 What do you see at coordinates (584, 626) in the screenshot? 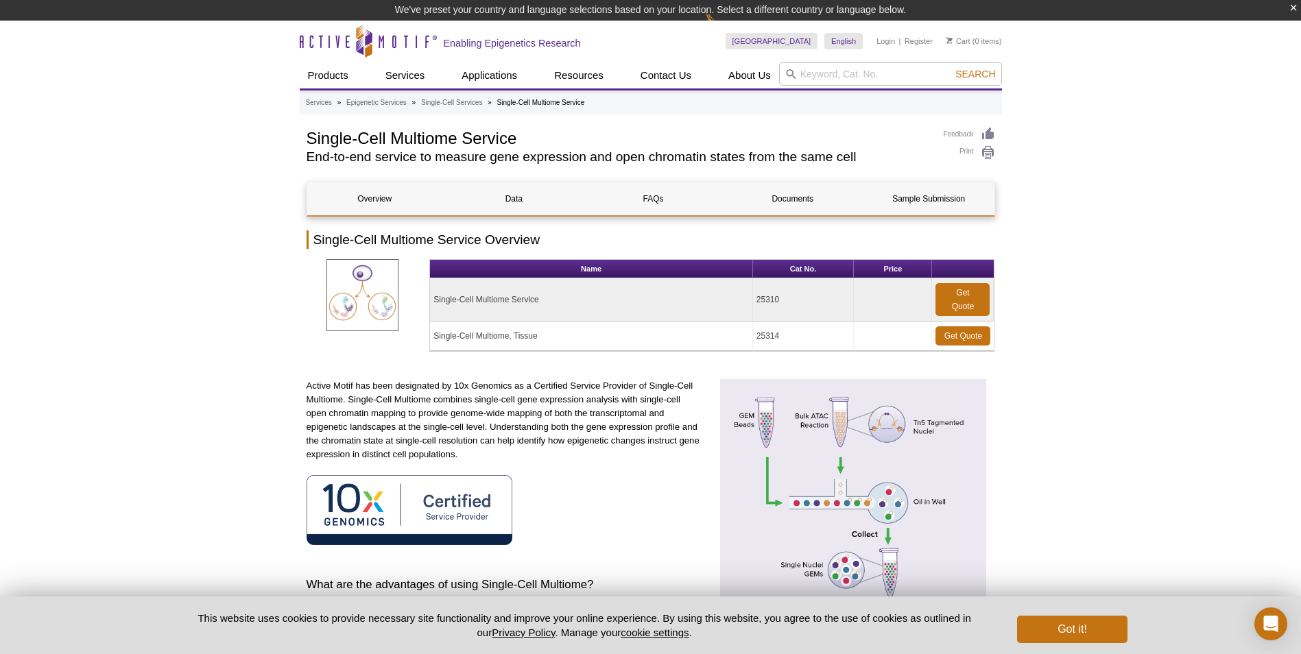
I see `p: This website uses cookies to provide necessary site functionality and improve your online experie...` at bounding box center [584, 626].